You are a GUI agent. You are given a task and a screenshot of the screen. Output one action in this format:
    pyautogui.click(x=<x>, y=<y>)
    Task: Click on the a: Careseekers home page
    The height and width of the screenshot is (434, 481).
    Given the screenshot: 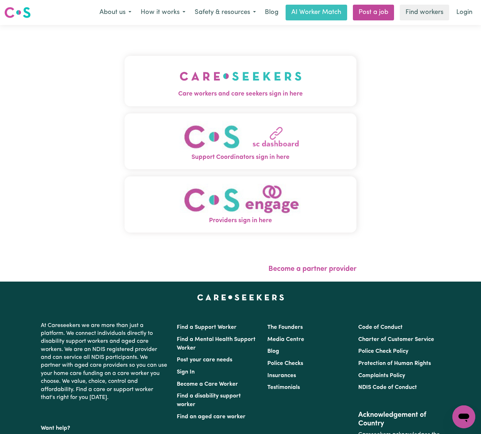 What is the action you would take?
    pyautogui.click(x=241, y=298)
    